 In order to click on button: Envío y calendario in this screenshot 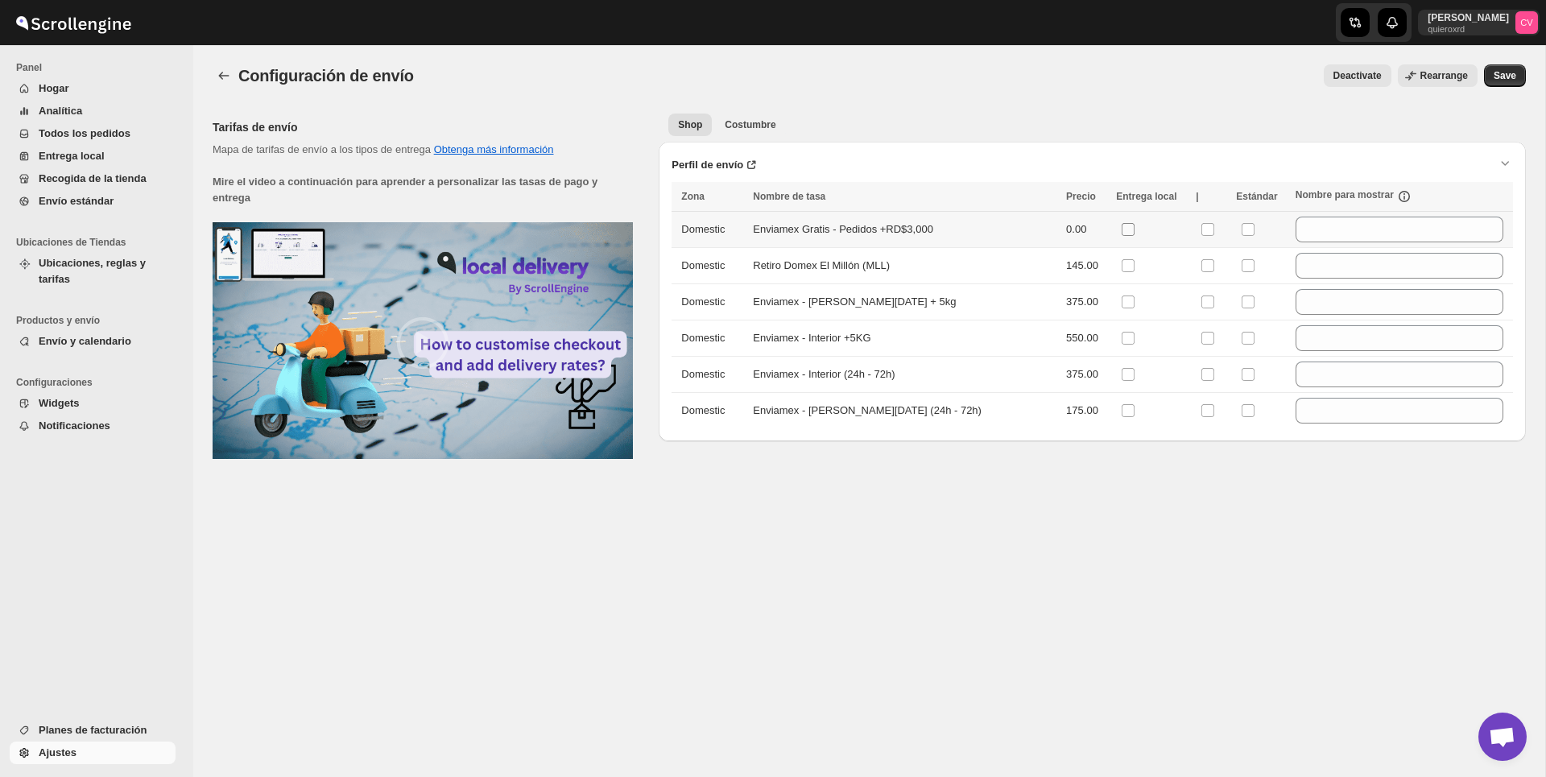, I will do `click(93, 341)`.